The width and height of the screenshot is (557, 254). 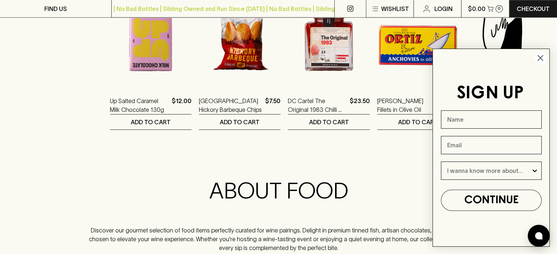 What do you see at coordinates (540, 58) in the screenshot?
I see `button: Close dialog` at bounding box center [540, 58].